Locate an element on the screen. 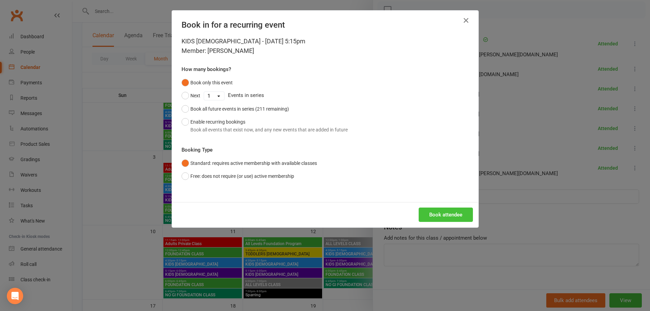  button: Close is located at coordinates (466, 20).